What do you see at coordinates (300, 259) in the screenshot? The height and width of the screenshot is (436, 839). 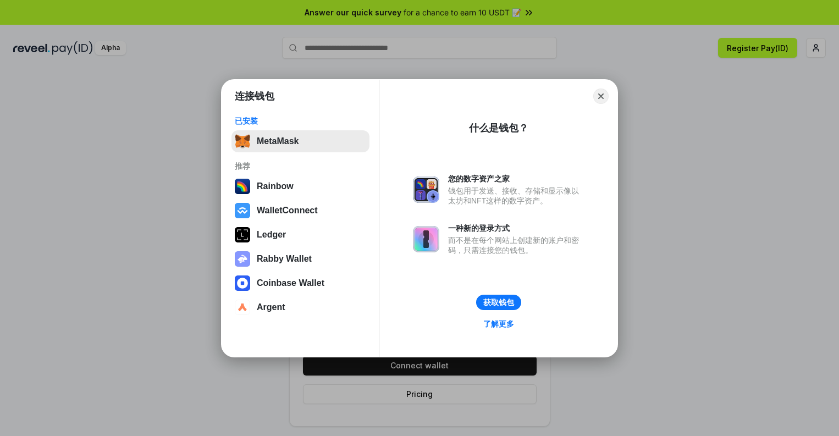 I see `button: Rabby Wallet` at bounding box center [300, 259].